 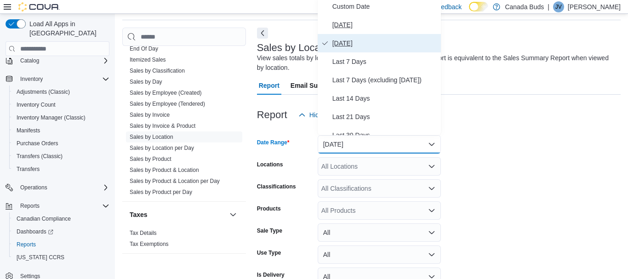 What do you see at coordinates (270, 231) in the screenshot?
I see `label: Sale Type` at bounding box center [270, 231].